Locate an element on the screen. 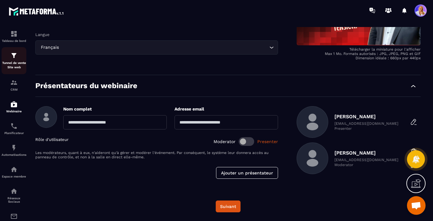 This screenshot has width=433, height=221. p: Automatisations is located at coordinates (14, 154).